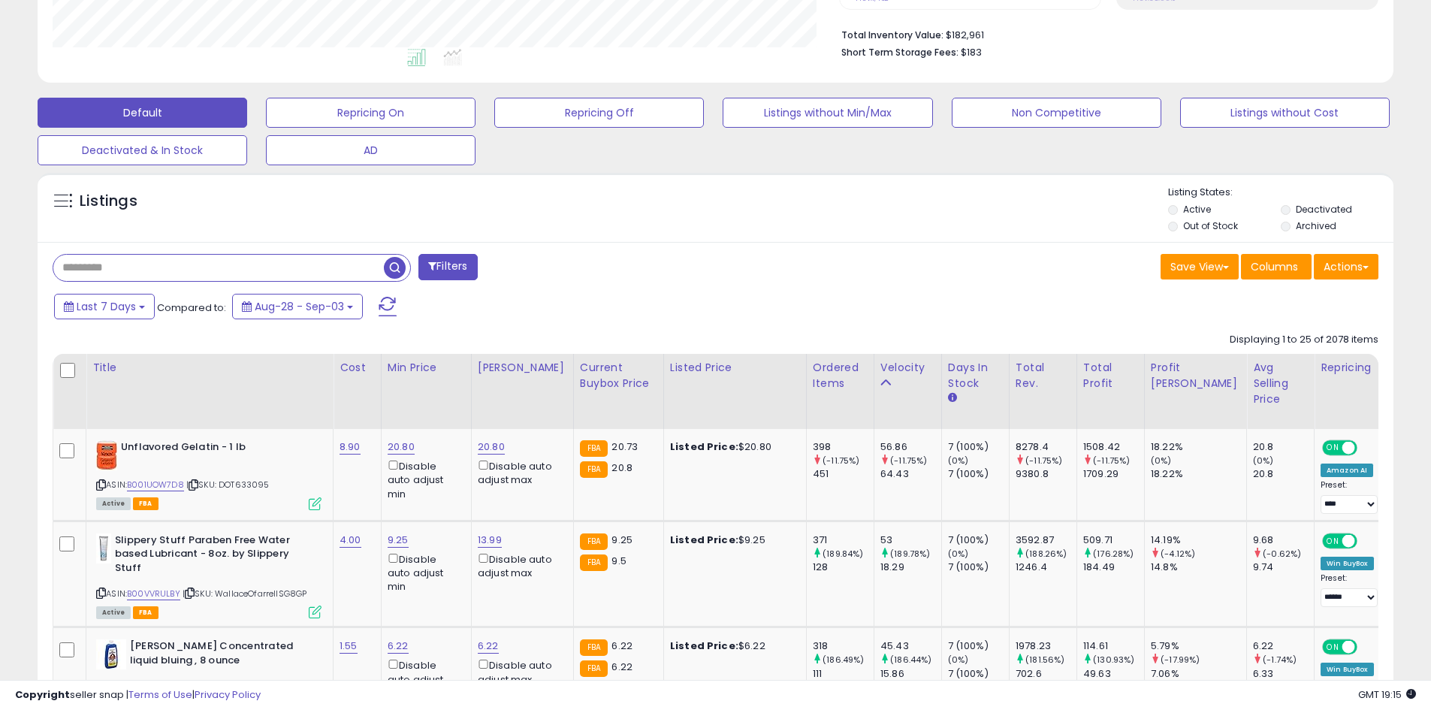 This screenshot has width=1431, height=710. Describe the element at coordinates (622, 467) in the screenshot. I see `span: 20.8` at that location.